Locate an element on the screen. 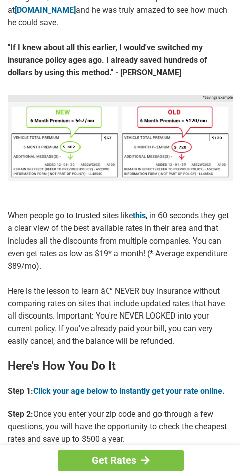 Image resolution: width=241 pixels, height=476 pixels. a: this is located at coordinates (139, 215).